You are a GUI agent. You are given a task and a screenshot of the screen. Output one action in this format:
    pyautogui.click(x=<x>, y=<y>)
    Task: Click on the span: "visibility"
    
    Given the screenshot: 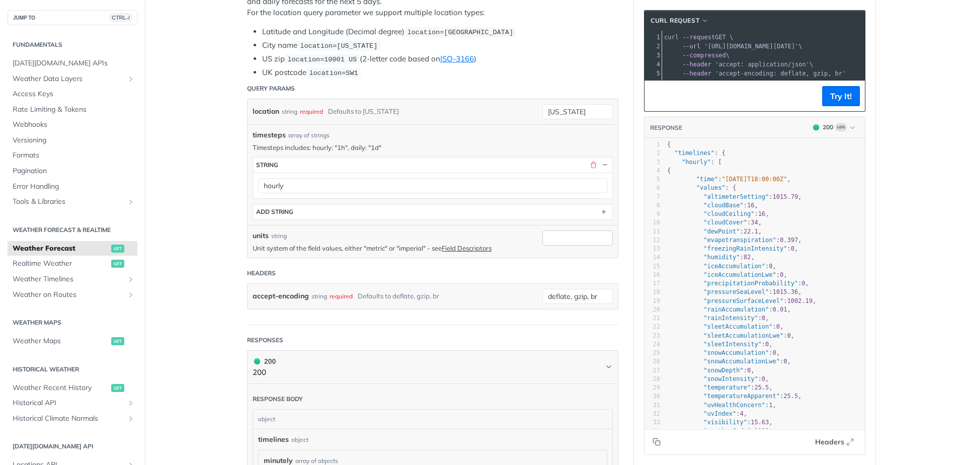 What is the action you would take?
    pyautogui.click(x=725, y=422)
    